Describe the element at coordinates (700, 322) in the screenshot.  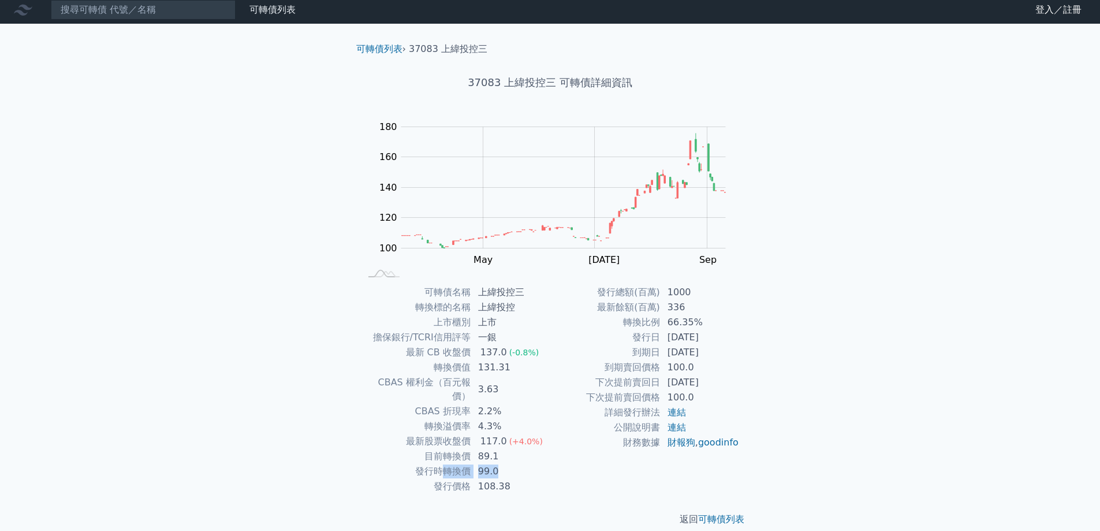
I see `td: 66.35%` at that location.